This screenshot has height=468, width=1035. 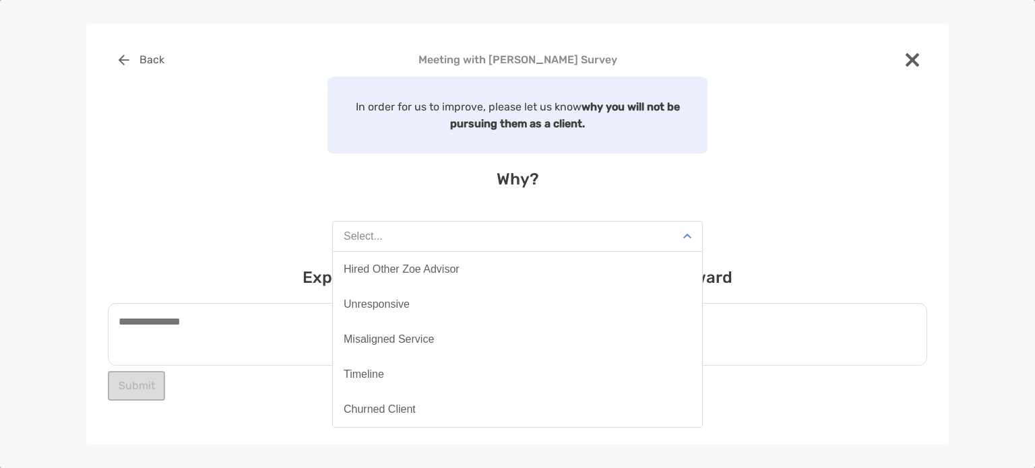 What do you see at coordinates (912, 60) in the screenshot?
I see `img: close modal` at bounding box center [912, 60].